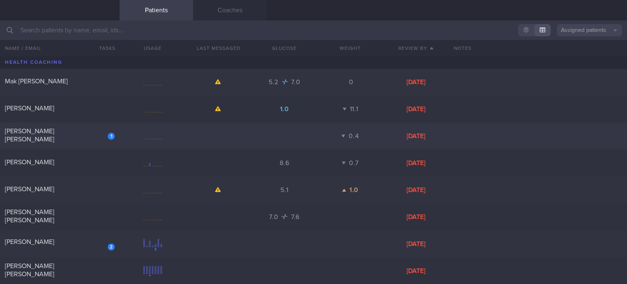 The height and width of the screenshot is (284, 627). I want to click on span: 0.7, so click(354, 163).